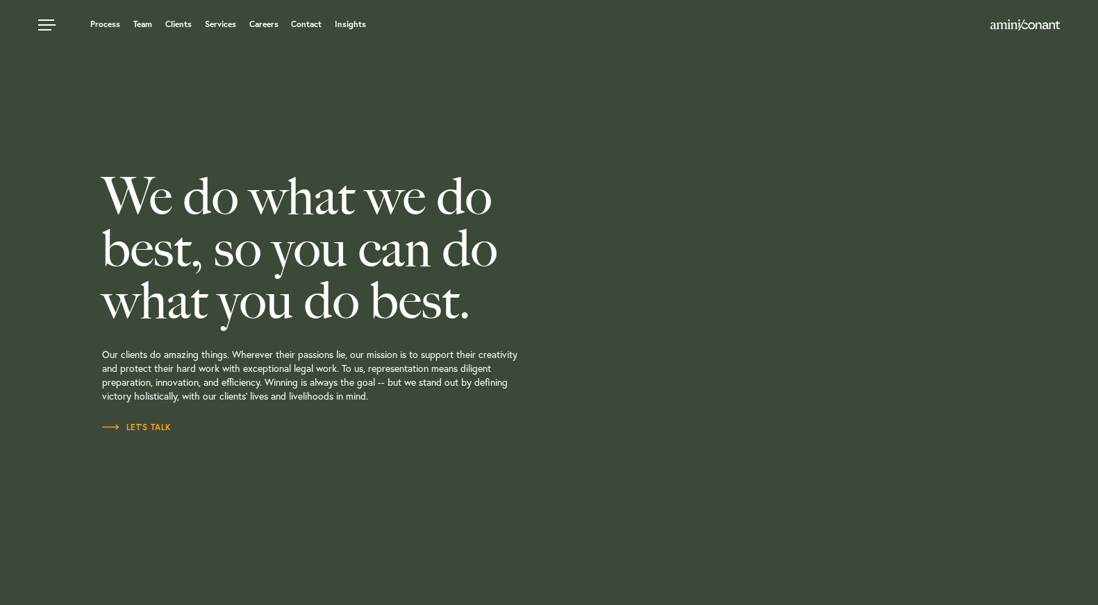 Image resolution: width=1098 pixels, height=605 pixels. What do you see at coordinates (366, 249) in the screenshot?
I see `h2: We do what we do best, so you can do what you do best.` at bounding box center [366, 249].